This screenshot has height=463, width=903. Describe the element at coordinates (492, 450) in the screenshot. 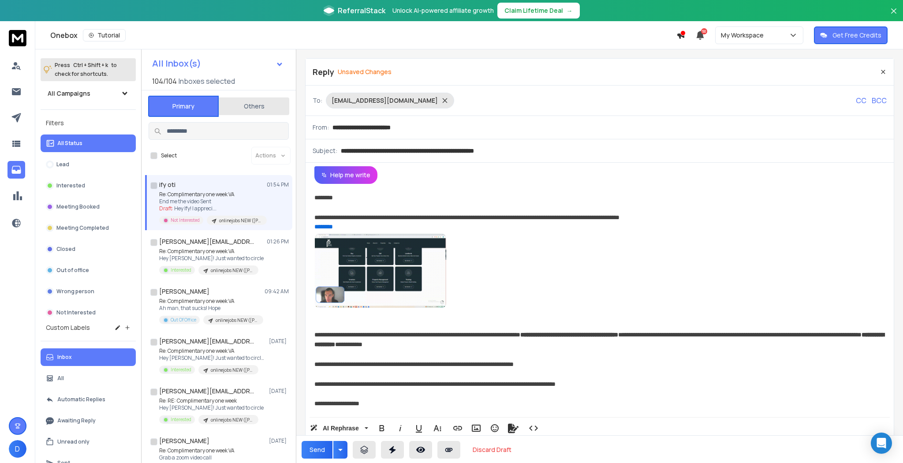

I see `button: Discard Draft` at that location.